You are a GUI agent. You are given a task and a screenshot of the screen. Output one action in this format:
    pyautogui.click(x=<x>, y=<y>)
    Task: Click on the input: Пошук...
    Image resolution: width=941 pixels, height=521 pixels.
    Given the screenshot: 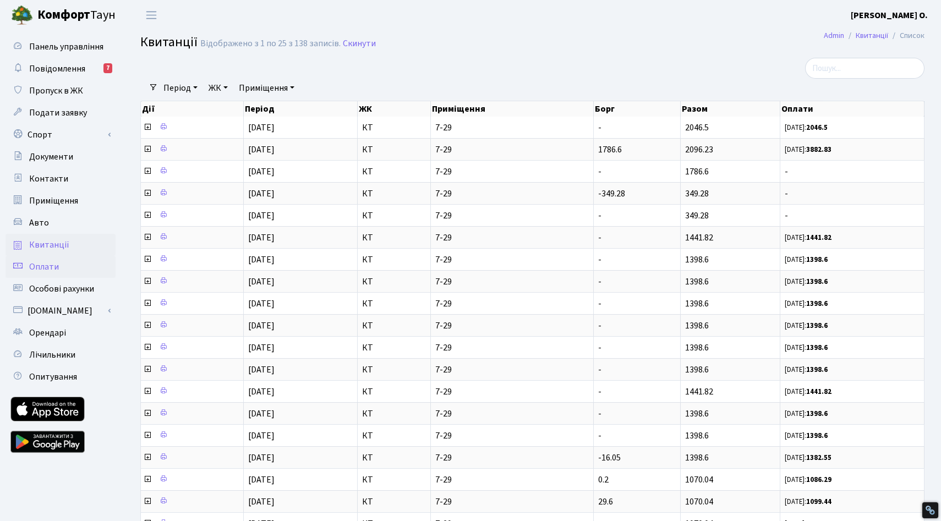 What is the action you would take?
    pyautogui.click(x=865, y=68)
    